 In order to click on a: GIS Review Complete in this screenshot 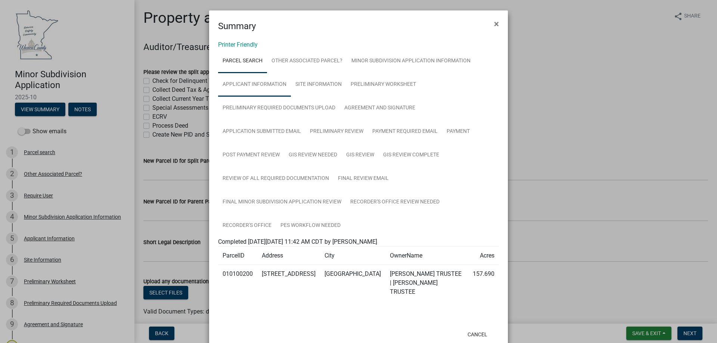, I will do `click(411, 155)`.